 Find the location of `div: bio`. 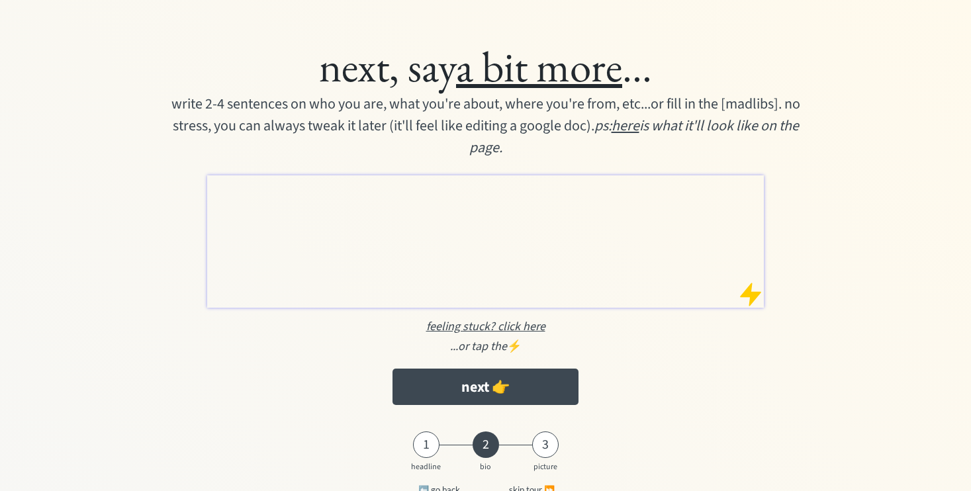

div: bio is located at coordinates (486, 467).